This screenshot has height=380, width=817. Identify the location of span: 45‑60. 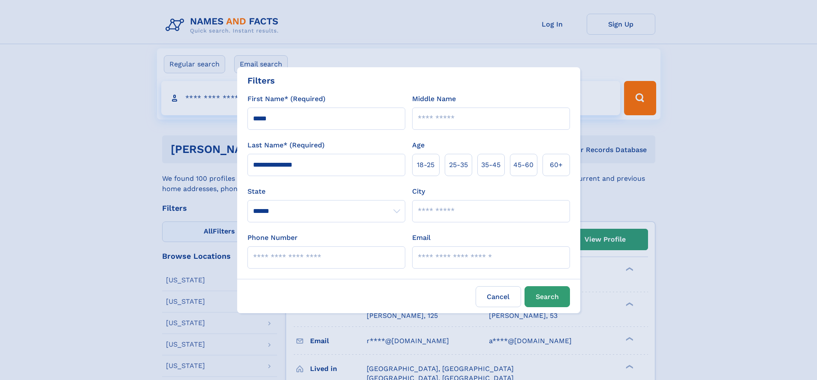
(523, 165).